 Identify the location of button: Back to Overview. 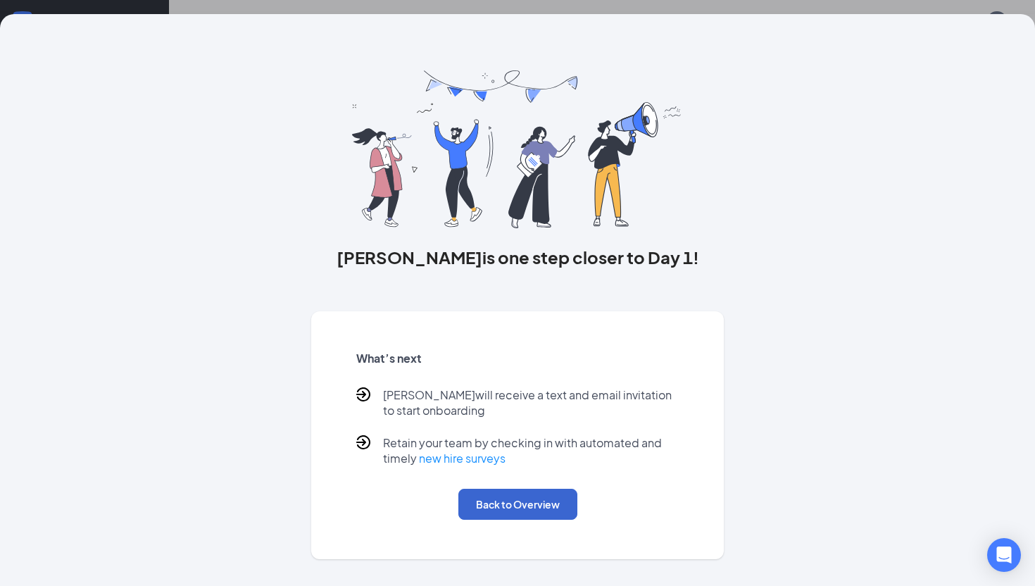
(518, 504).